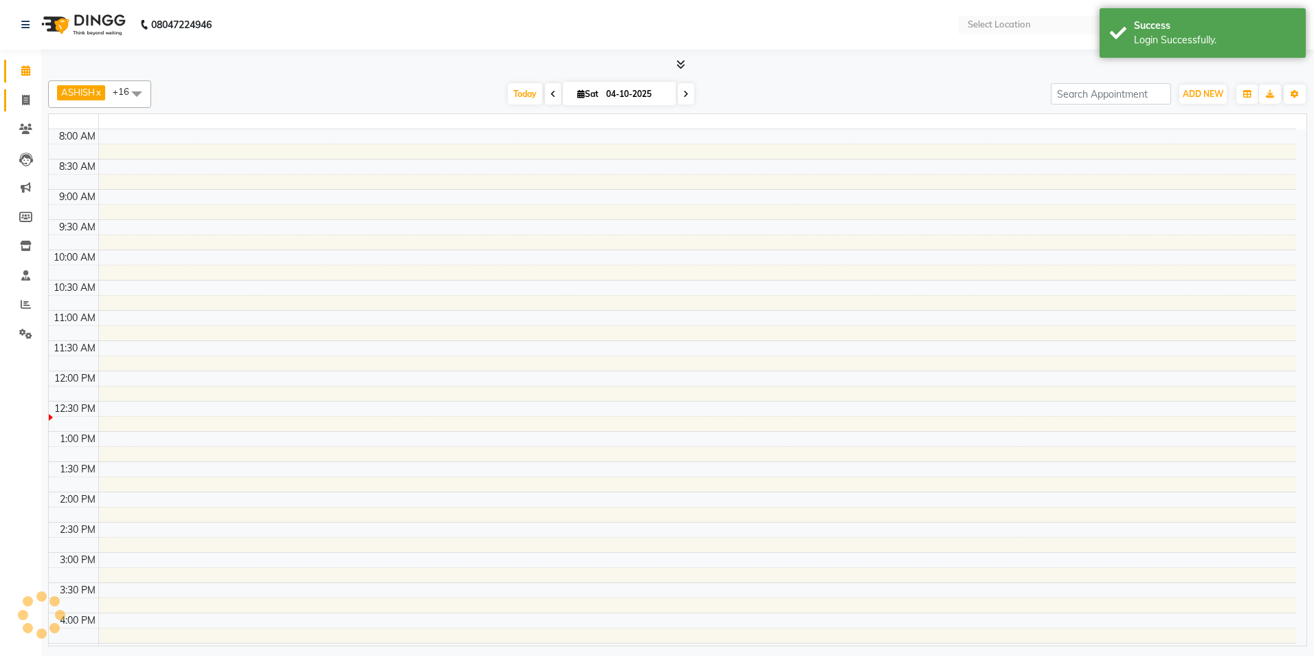 The height and width of the screenshot is (656, 1314). I want to click on input: 2025-10-04, so click(637, 94).